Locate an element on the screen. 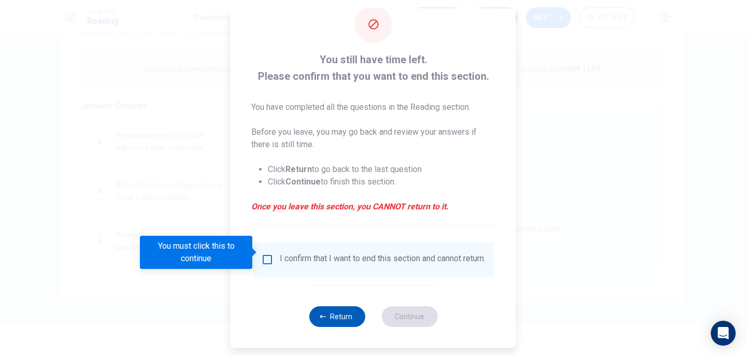 The image size is (746, 356). li: Click to finish this section. is located at coordinates (382, 182).